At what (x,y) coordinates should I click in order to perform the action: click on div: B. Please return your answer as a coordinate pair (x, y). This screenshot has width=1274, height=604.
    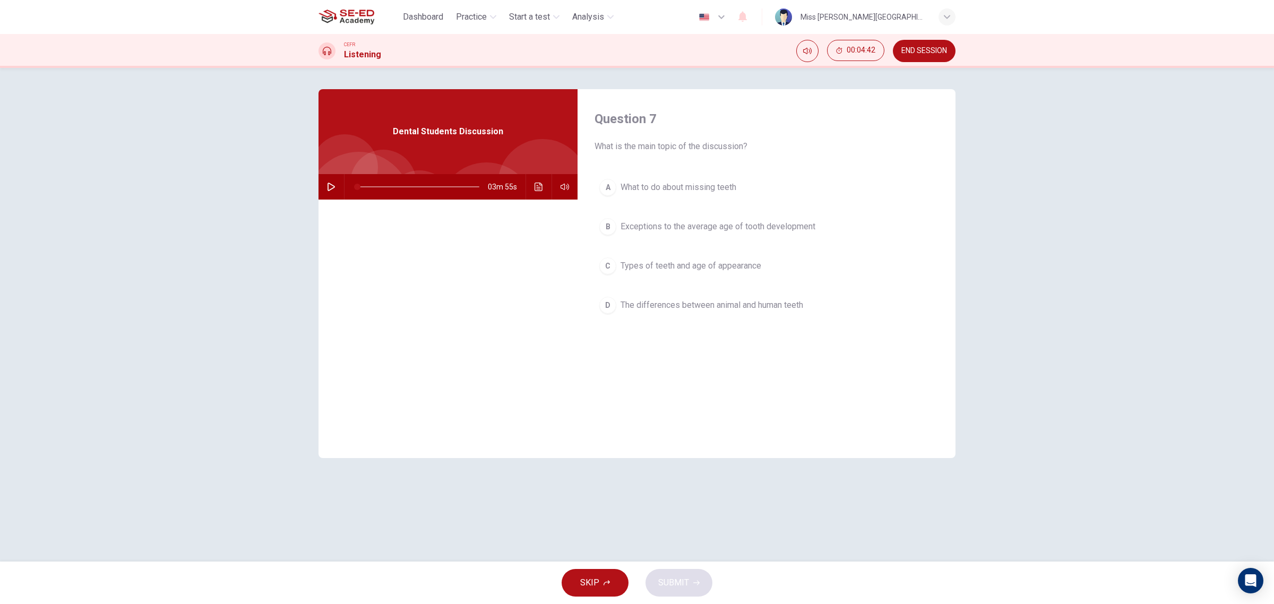
    Looking at the image, I should click on (608, 227).